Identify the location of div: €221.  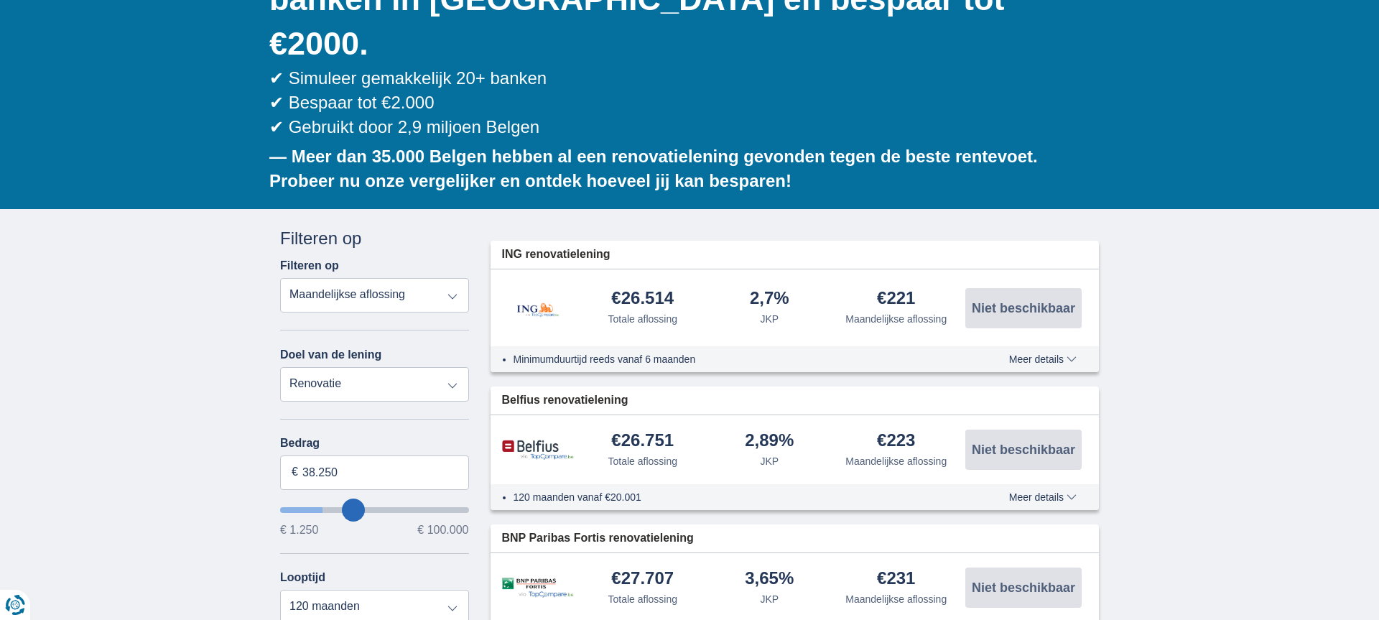
(895, 299).